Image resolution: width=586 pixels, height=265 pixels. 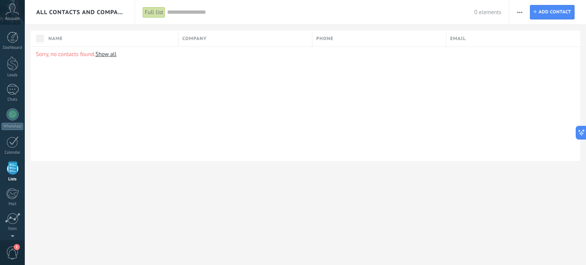 What do you see at coordinates (13, 75) in the screenshot?
I see `div: Leads` at bounding box center [13, 75].